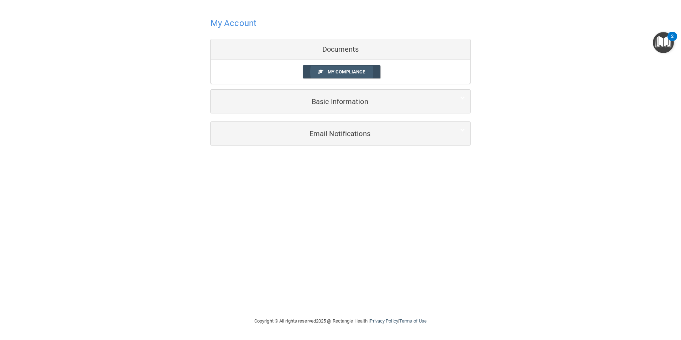  Describe the element at coordinates (329, 102) in the screenshot. I see `h5: Basic Information` at that location.